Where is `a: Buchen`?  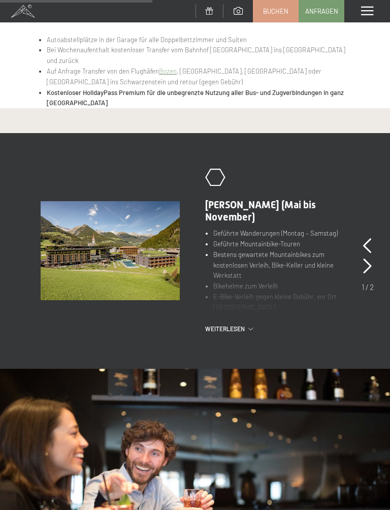 a: Buchen is located at coordinates (276, 11).